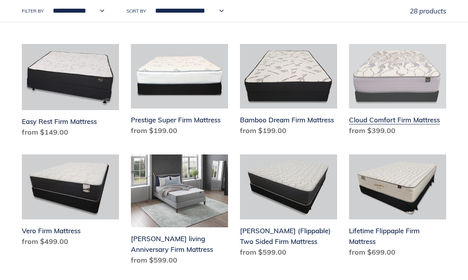 This screenshot has height=280, width=468. What do you see at coordinates (428, 11) in the screenshot?
I see `span: 28 products` at bounding box center [428, 11].